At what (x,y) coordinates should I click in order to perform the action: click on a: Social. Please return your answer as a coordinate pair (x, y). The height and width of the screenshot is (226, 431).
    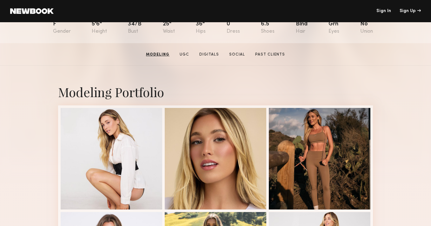
    Looking at the image, I should click on (237, 55).